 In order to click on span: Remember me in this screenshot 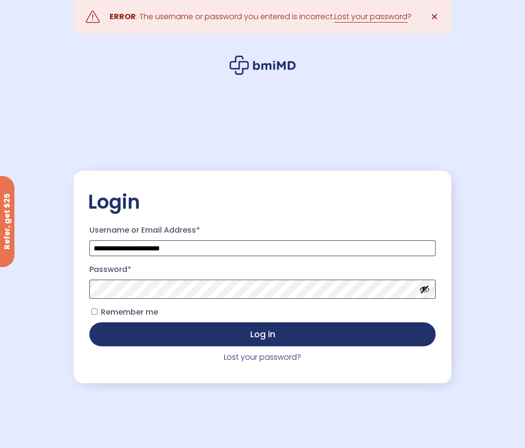, I will do `click(129, 312)`.